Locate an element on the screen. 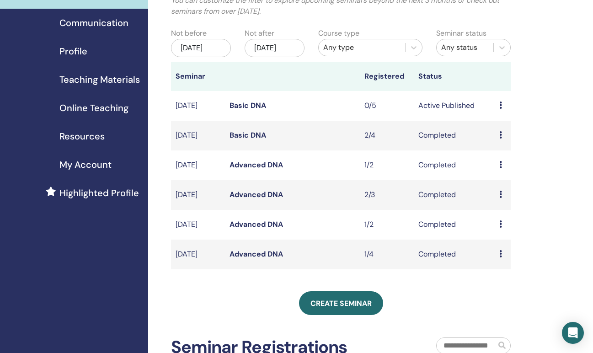 The image size is (593, 353). td: 2/3 is located at coordinates (387, 195).